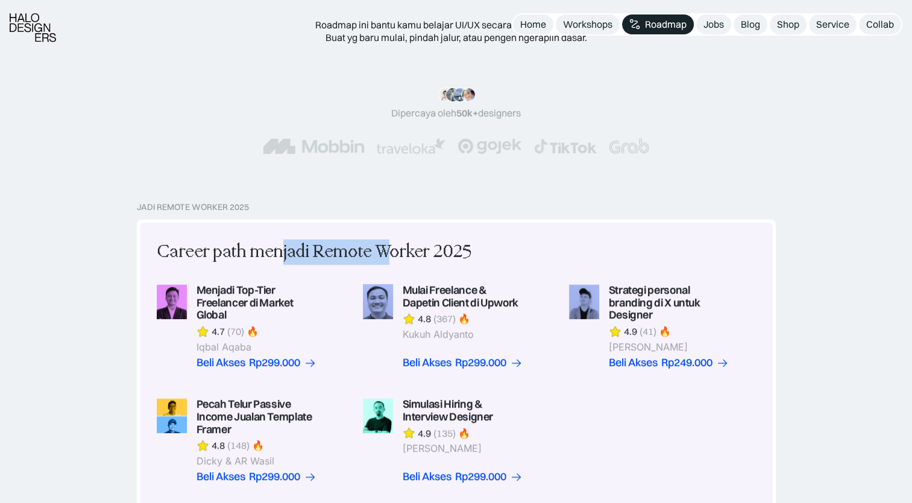  Describe the element at coordinates (880, 24) in the screenshot. I see `div: Collab` at that location.